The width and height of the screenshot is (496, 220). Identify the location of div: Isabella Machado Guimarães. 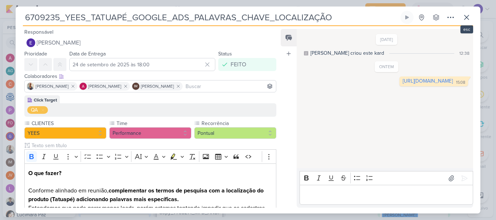
(136, 86).